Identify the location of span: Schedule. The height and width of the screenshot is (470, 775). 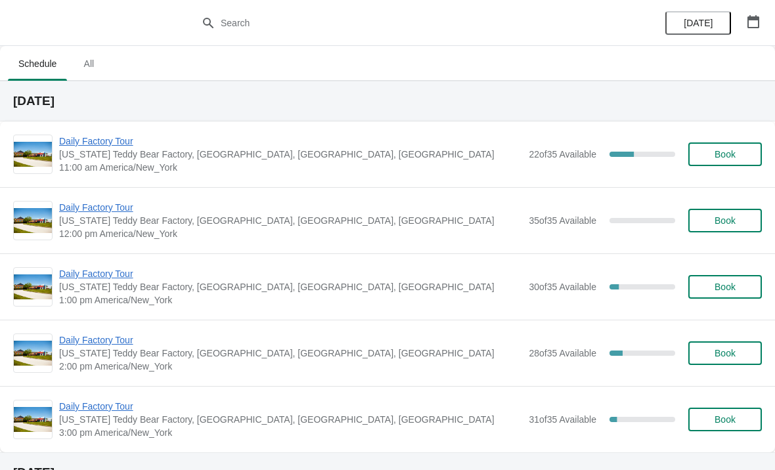
(37, 64).